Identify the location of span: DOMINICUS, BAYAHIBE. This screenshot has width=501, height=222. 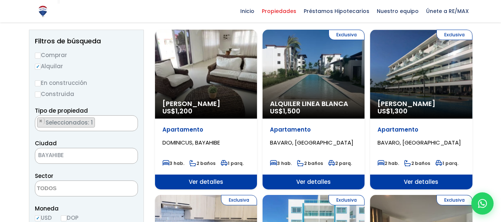
(191, 142).